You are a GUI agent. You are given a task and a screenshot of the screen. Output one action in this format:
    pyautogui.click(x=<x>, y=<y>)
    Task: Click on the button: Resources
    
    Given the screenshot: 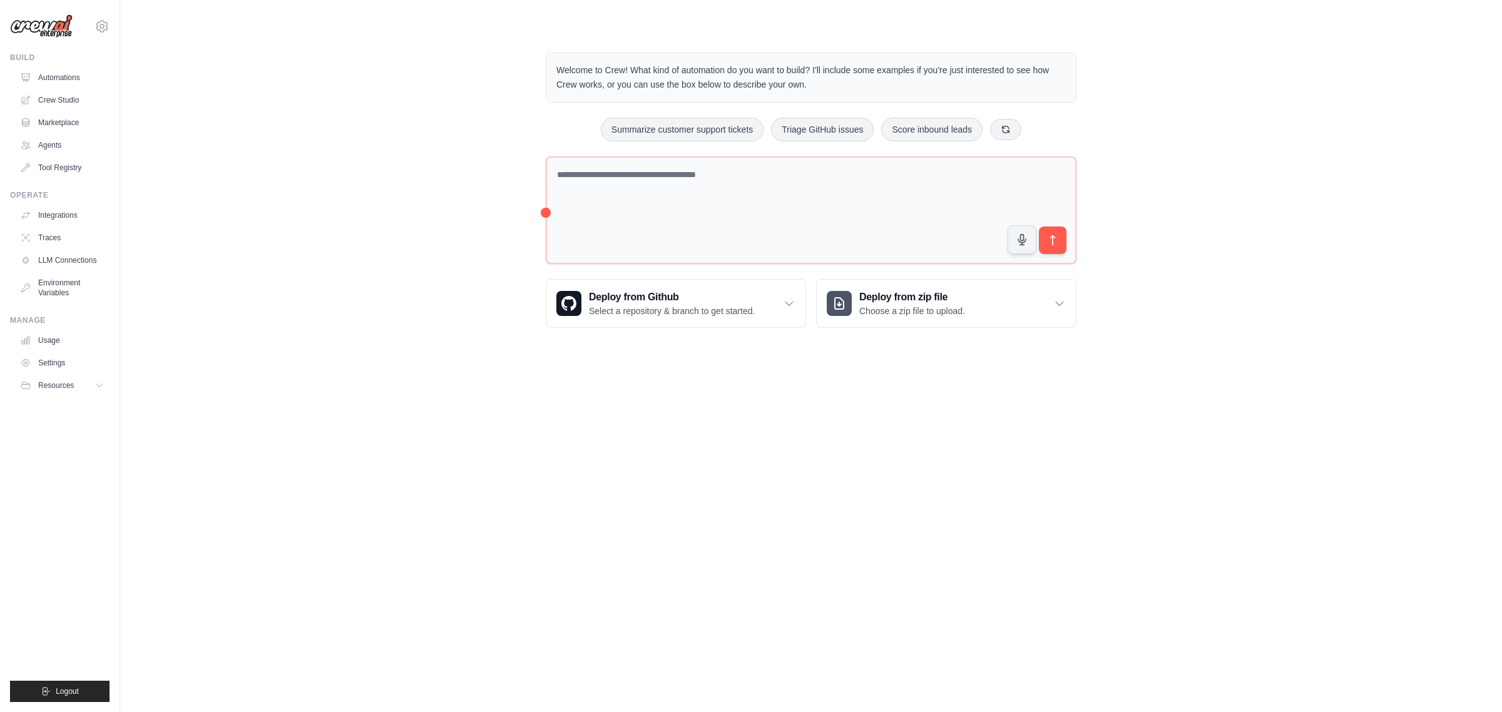 What is the action you would take?
    pyautogui.click(x=62, y=385)
    